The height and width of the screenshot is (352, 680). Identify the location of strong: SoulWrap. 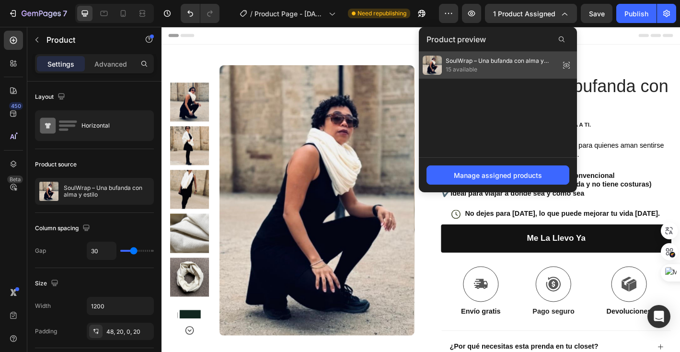
(329, 131).